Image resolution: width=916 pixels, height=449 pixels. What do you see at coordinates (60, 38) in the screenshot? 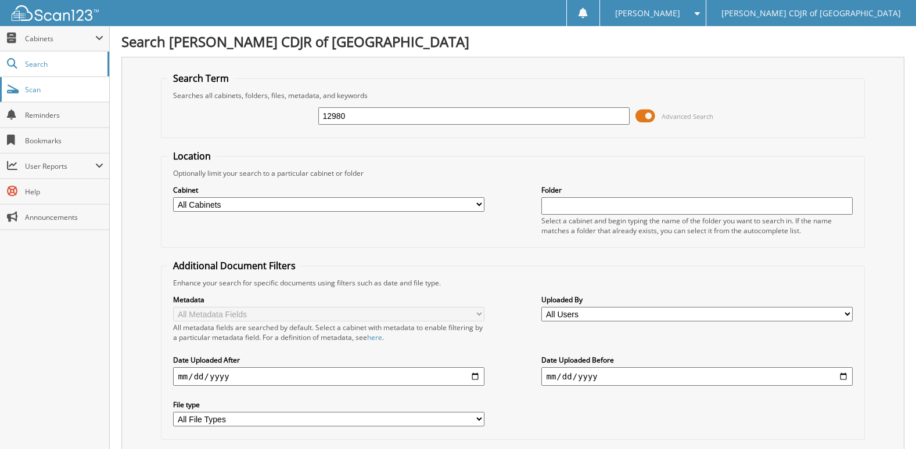
I see `span: Cabinets` at bounding box center [60, 38].